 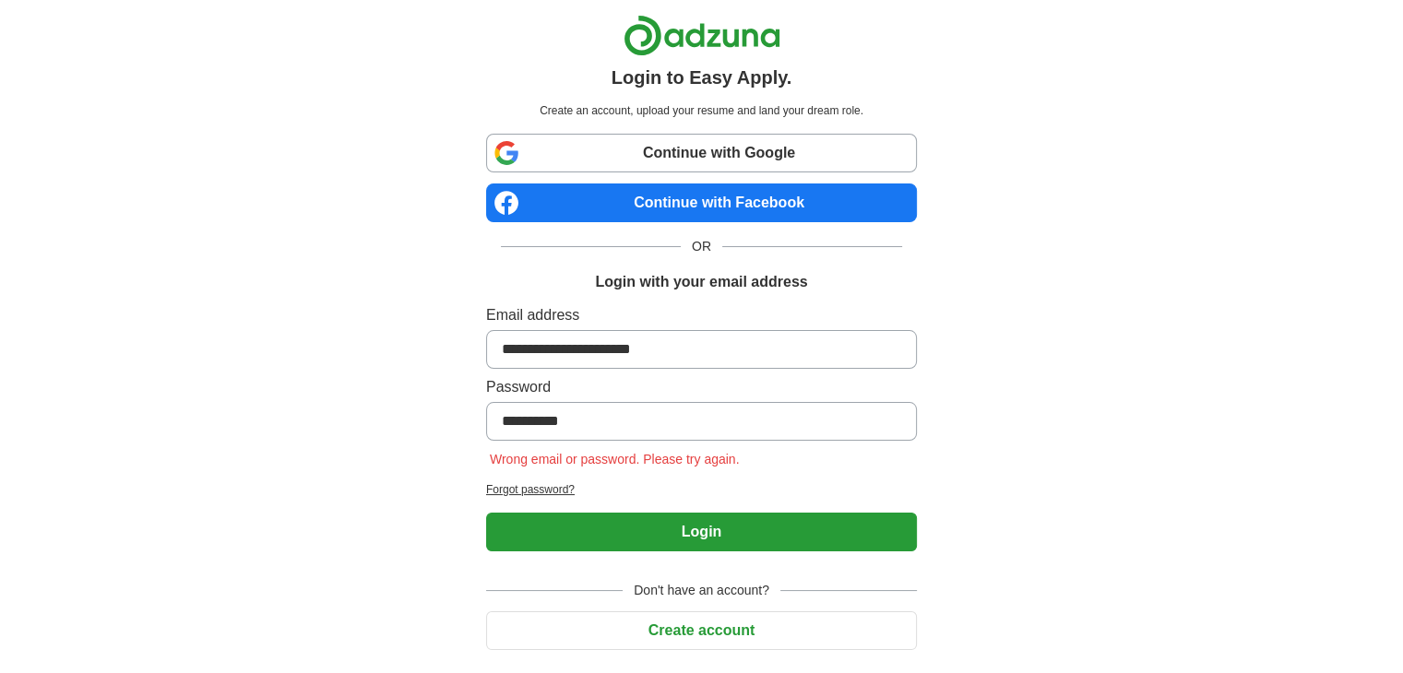 I want to click on a: Forgot password?, so click(x=701, y=490).